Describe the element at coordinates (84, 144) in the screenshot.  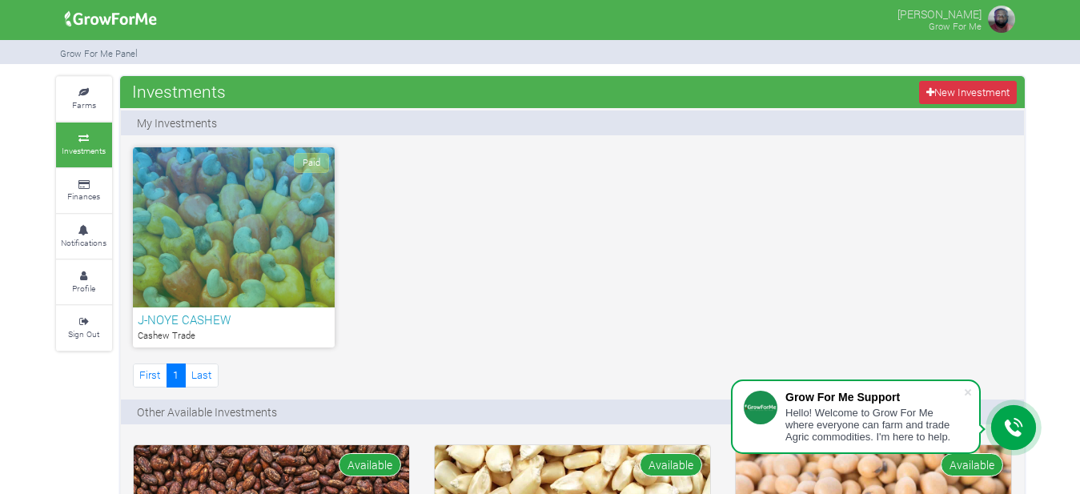
I see `a: Investments` at that location.